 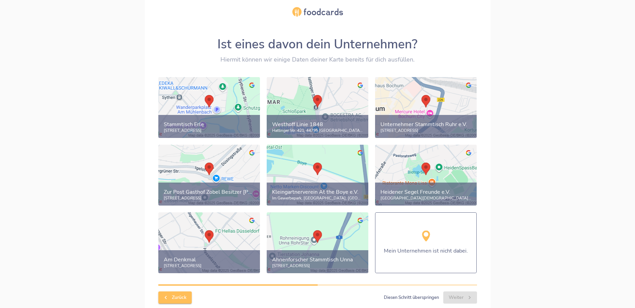 I want to click on div: Stammtisch Erle, so click(x=209, y=124).